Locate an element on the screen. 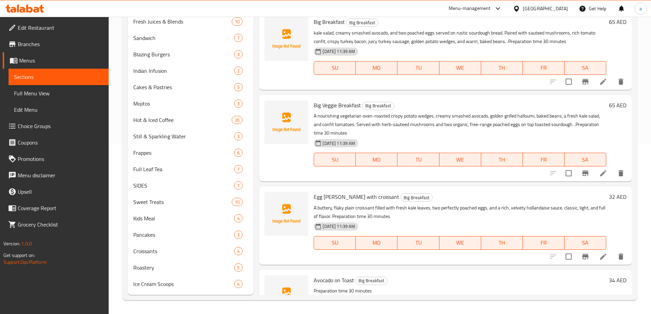  div: Kids Meal is located at coordinates (184, 218).